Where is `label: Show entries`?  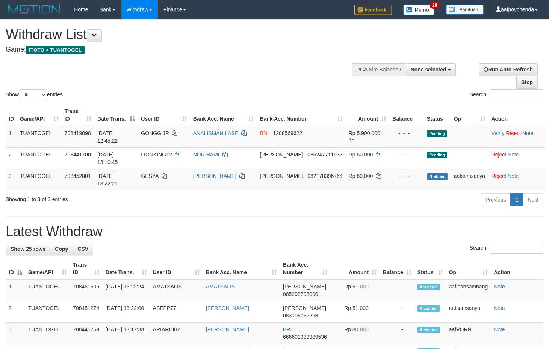
label: Show entries is located at coordinates (34, 95).